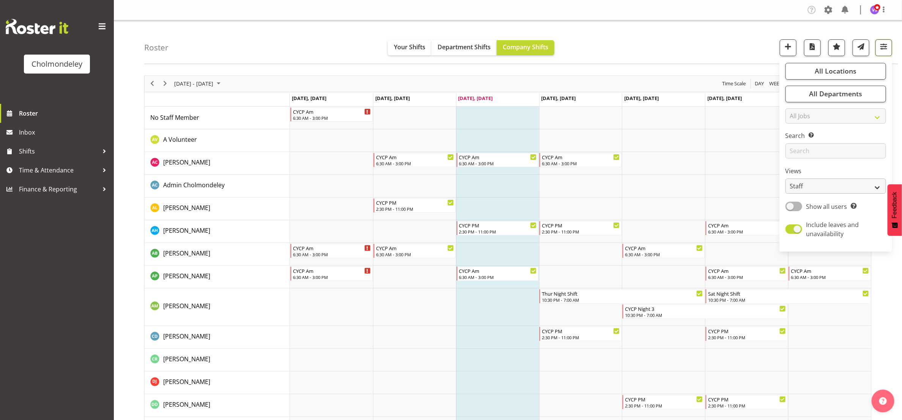  I want to click on td: Carole Rodden resource, so click(217, 360).